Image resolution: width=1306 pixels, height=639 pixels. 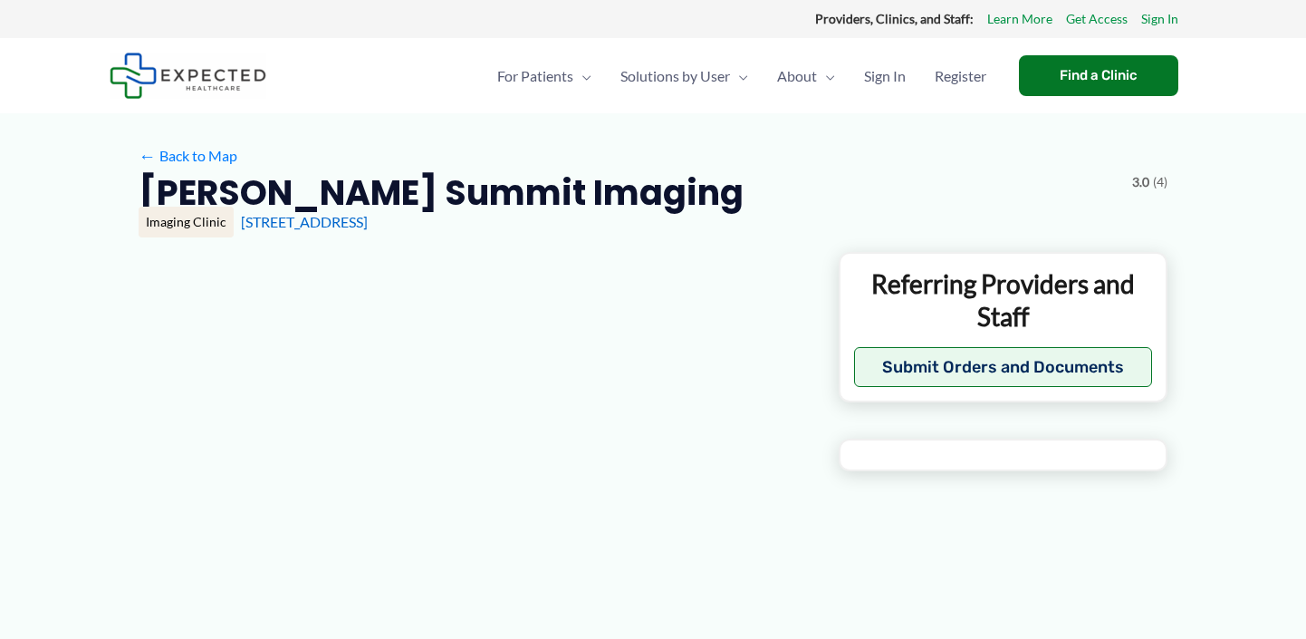 I want to click on span: 3.0, so click(x=1140, y=182).